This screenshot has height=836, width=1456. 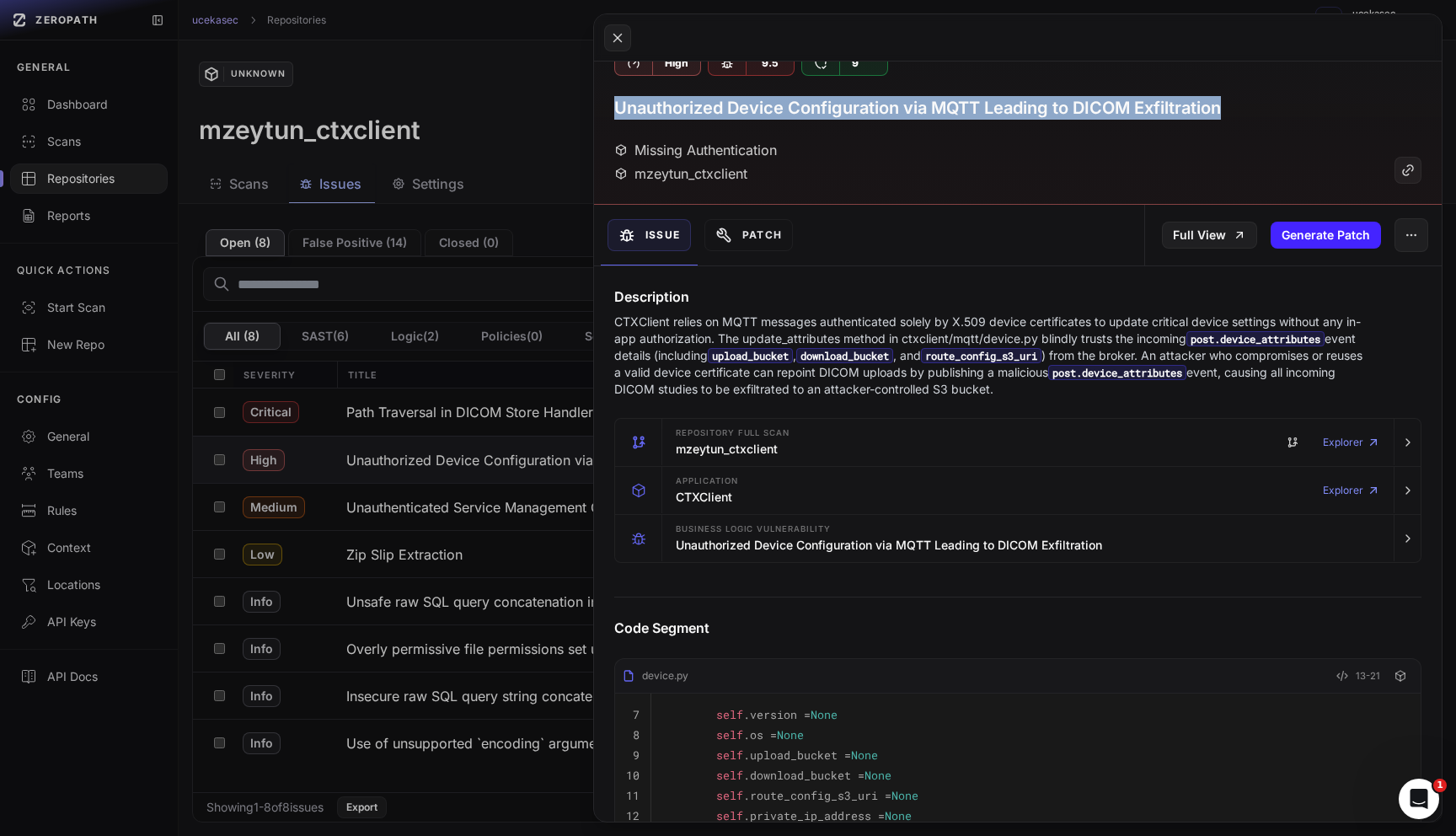 What do you see at coordinates (733, 735) in the screenshot?
I see `code: .os =` at bounding box center [733, 735].